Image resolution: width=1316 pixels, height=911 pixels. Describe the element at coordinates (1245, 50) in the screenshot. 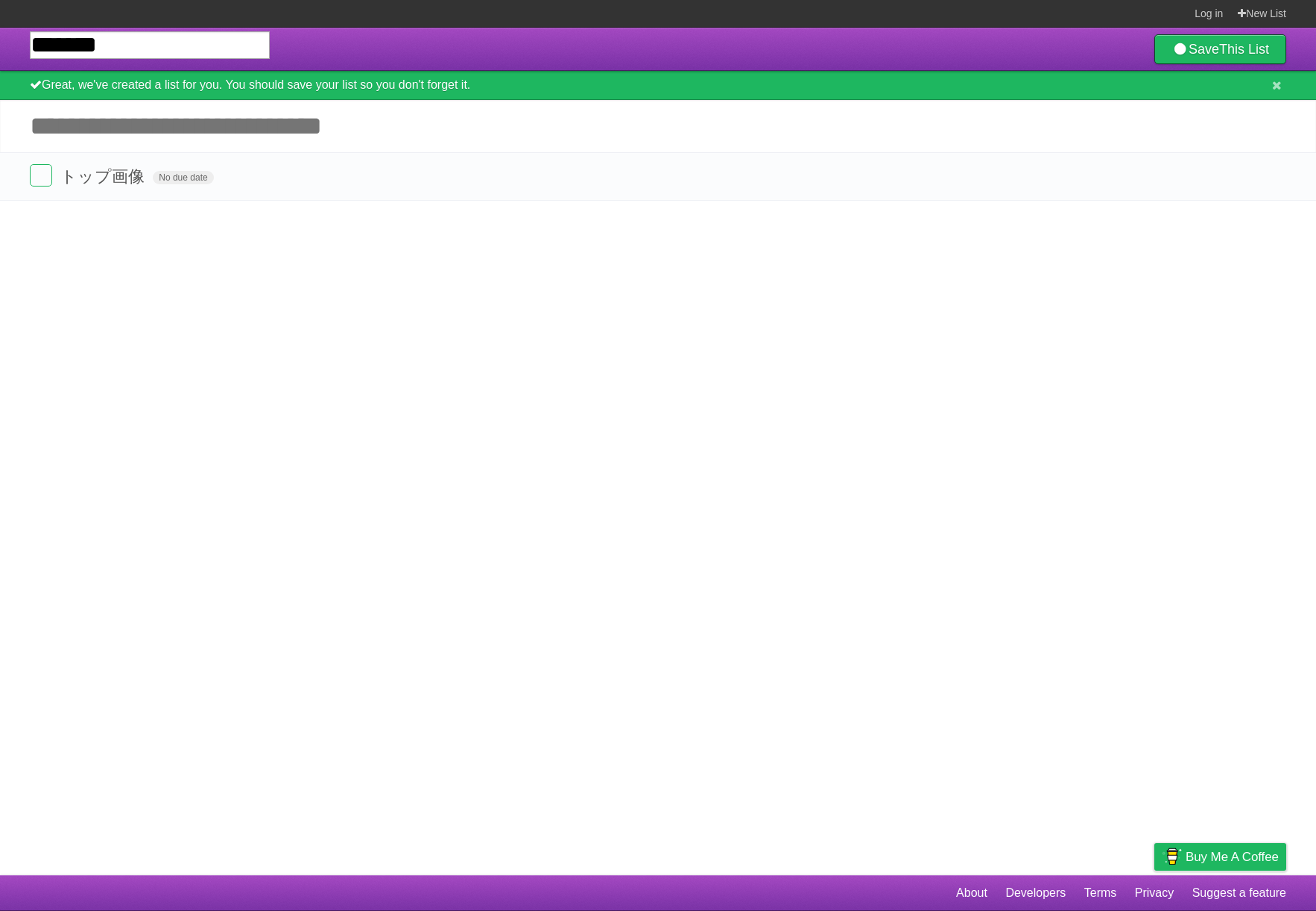

I see `b: This List` at that location.